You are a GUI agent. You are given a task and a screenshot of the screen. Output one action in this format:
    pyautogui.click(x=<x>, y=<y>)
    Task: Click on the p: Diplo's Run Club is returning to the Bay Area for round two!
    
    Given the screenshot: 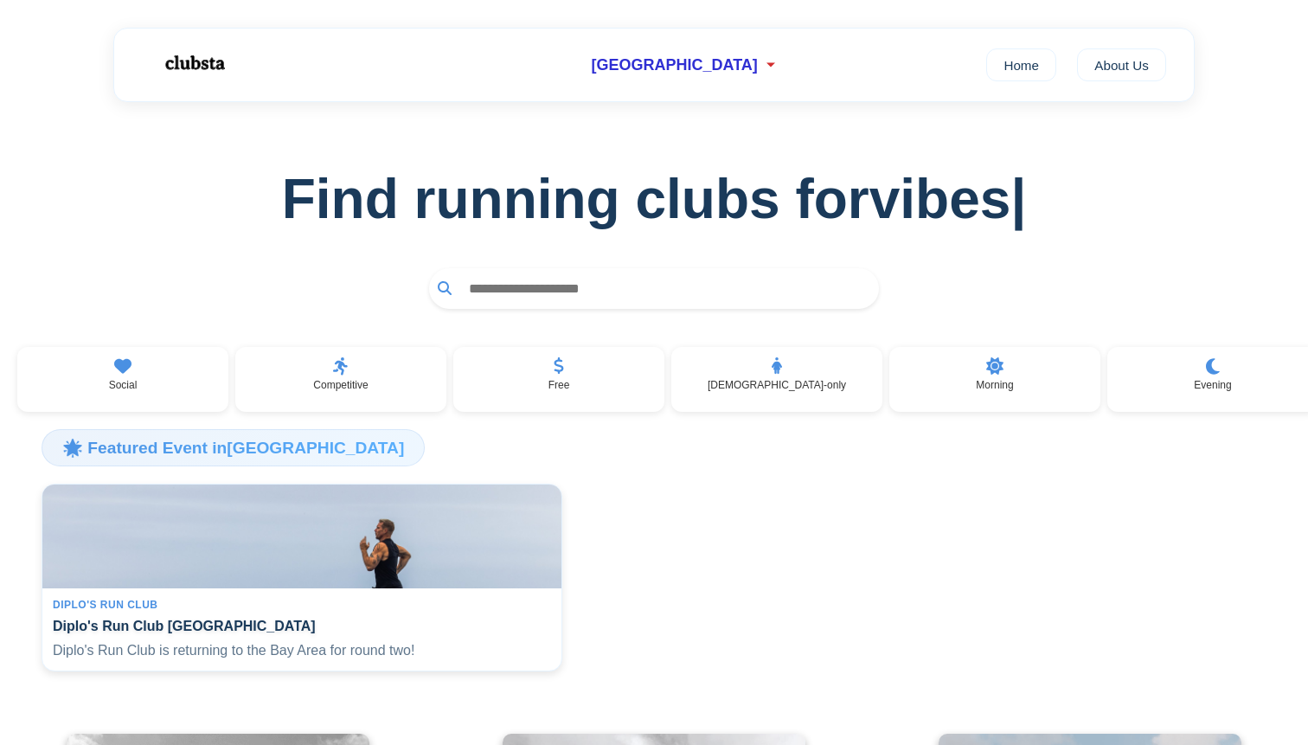 What is the action you would take?
    pyautogui.click(x=302, y=650)
    